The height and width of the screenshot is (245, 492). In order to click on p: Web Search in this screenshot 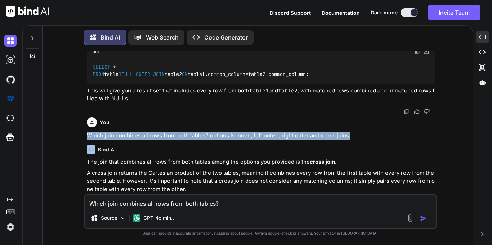, I will do `click(162, 37)`.